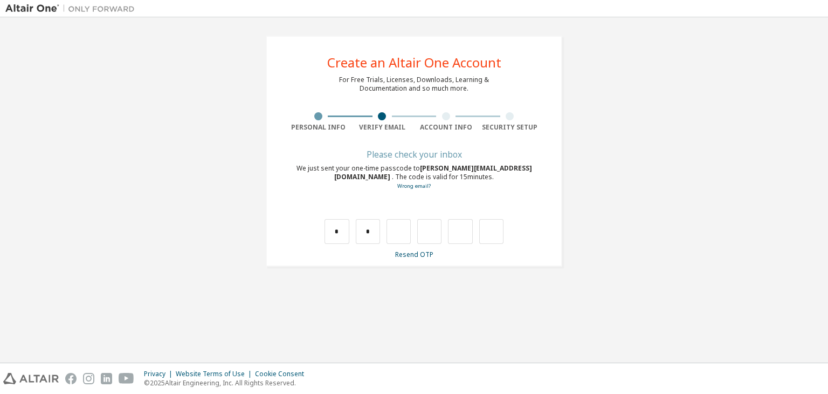 The image size is (828, 394). I want to click on div: For Free Trials, Licenses, Downloads, Learning & Documentation and so much more., so click(414, 84).